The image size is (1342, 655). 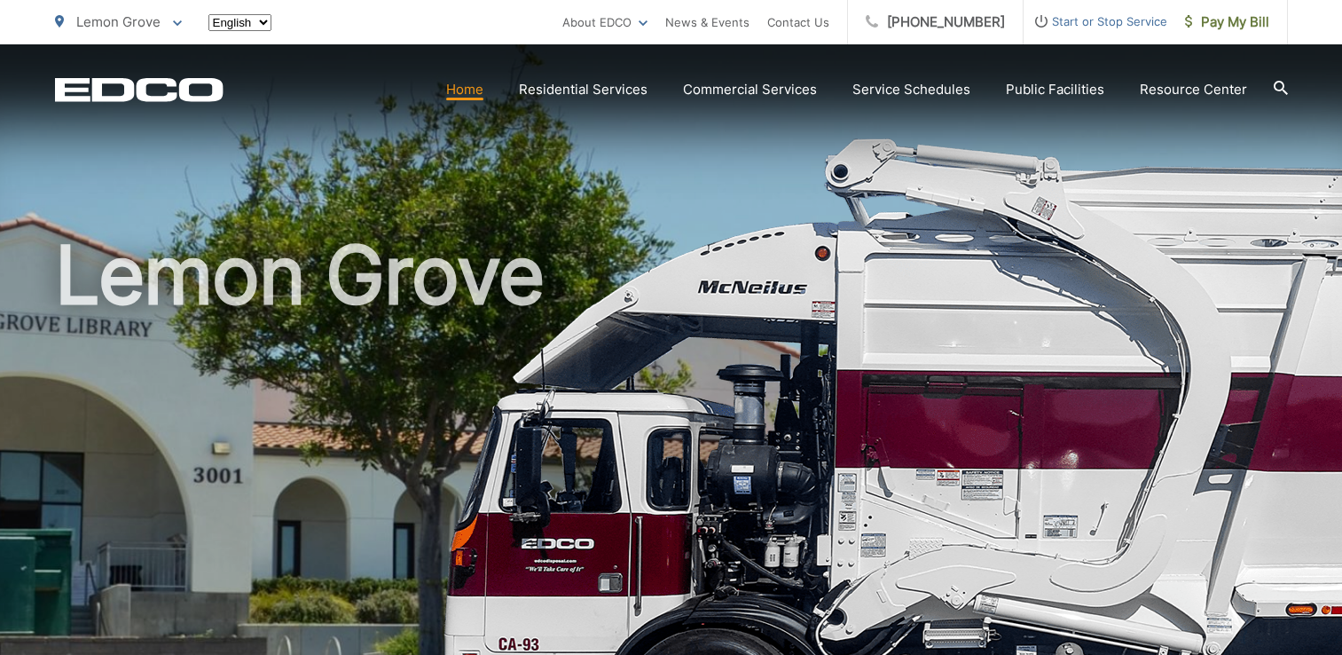 I want to click on a: About EDCO, so click(x=605, y=22).